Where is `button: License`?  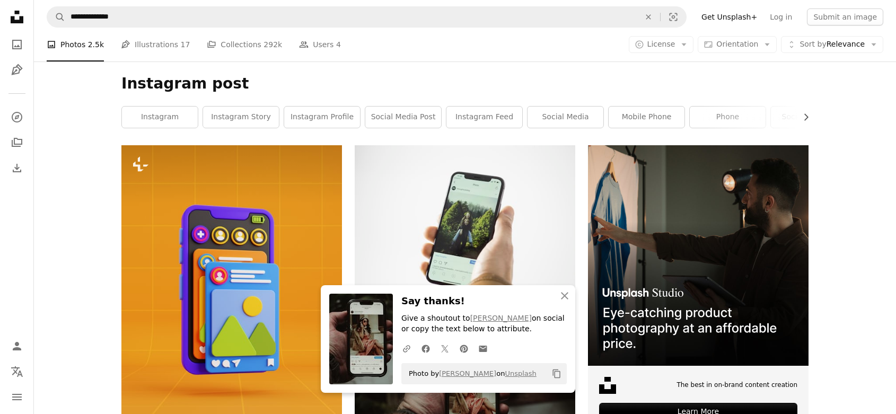 button: License is located at coordinates (661, 45).